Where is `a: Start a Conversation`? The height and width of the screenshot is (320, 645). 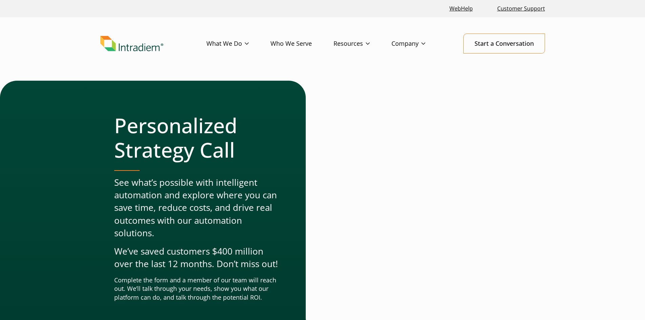
a: Start a Conversation is located at coordinates (504, 43).